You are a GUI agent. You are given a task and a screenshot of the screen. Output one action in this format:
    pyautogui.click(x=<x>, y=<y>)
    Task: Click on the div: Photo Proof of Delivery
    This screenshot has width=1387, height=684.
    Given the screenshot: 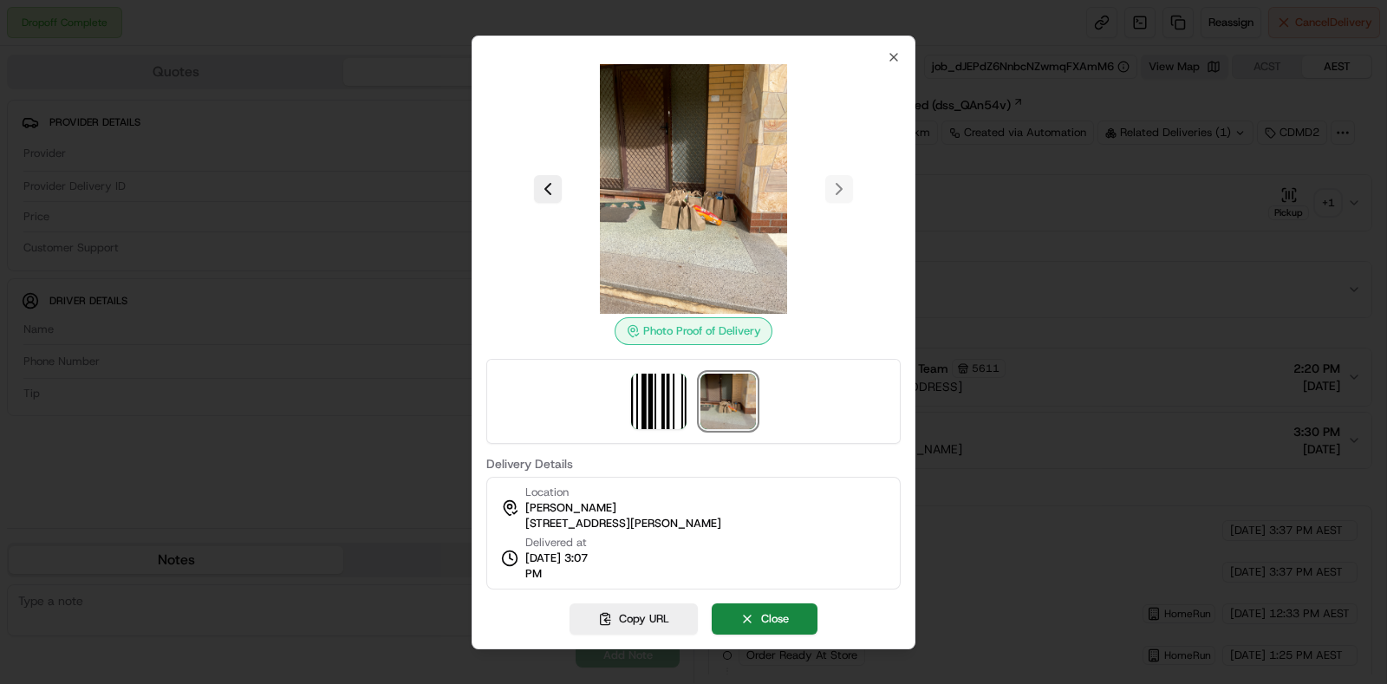 What is the action you would take?
    pyautogui.click(x=694, y=331)
    